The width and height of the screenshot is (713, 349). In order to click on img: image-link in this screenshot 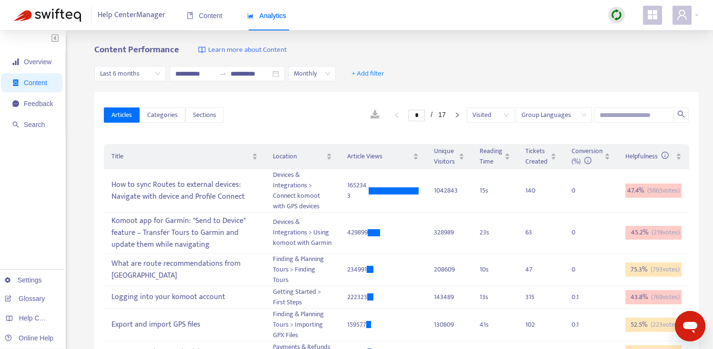, I will do `click(202, 50)`.